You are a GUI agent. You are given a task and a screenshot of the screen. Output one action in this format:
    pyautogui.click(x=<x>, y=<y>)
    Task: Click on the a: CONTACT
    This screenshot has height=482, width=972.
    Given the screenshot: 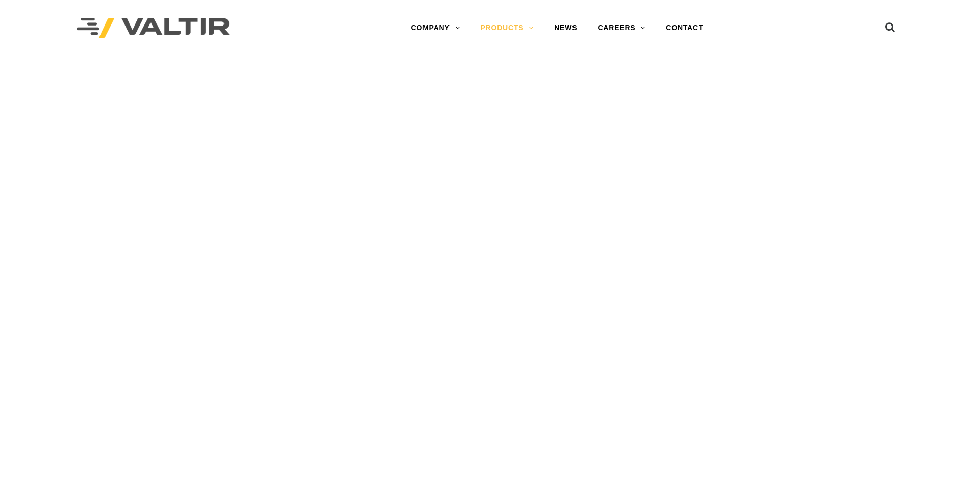 What is the action you would take?
    pyautogui.click(x=684, y=28)
    